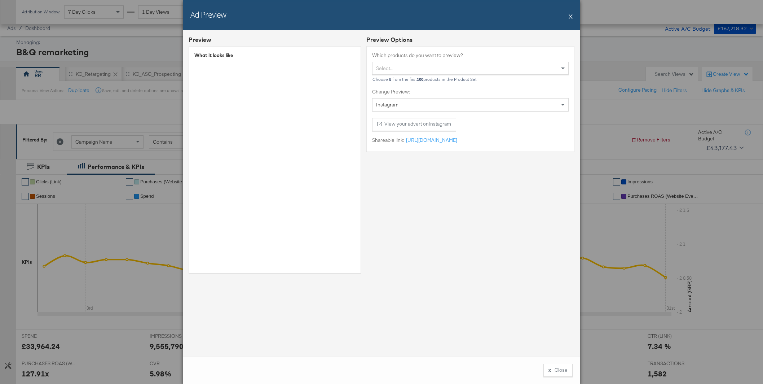 The height and width of the screenshot is (384, 763). Describe the element at coordinates (470, 79) in the screenshot. I see `div: Choose from the first products in the Product Set` at that location.